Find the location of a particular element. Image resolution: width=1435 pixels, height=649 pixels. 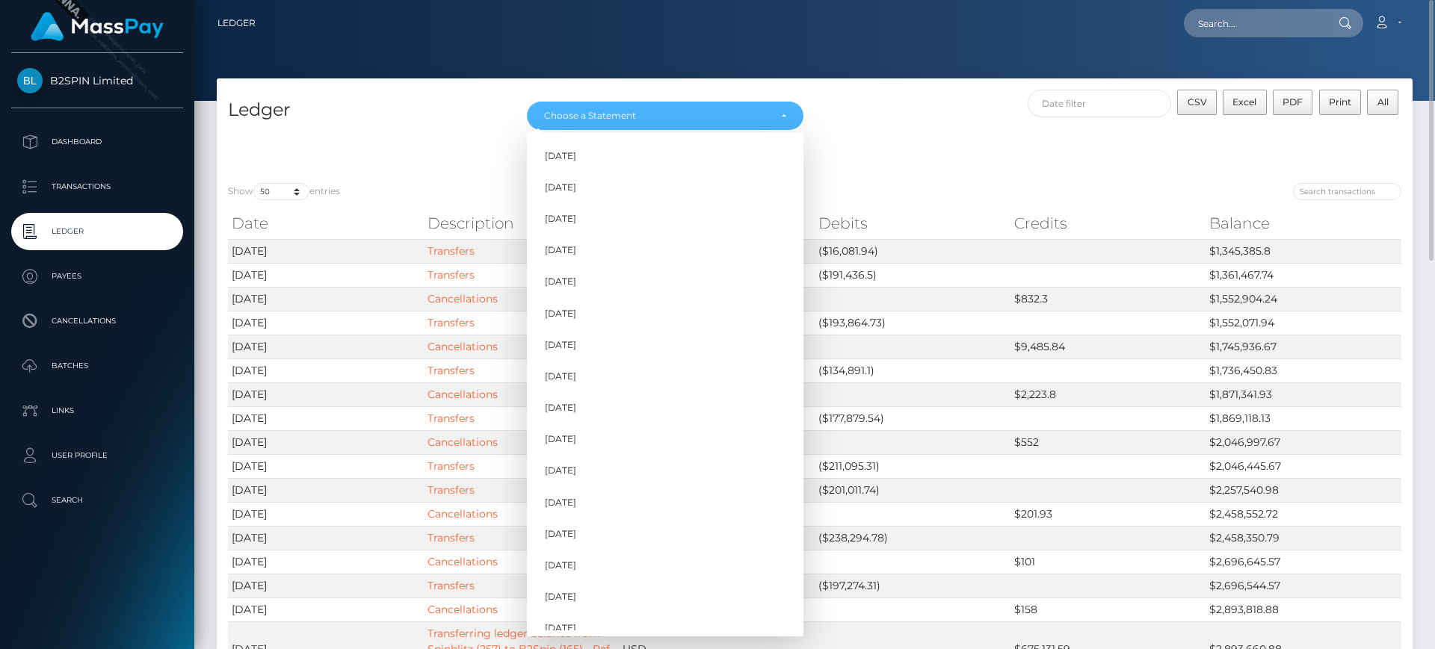

span: Print is located at coordinates (1340, 102).